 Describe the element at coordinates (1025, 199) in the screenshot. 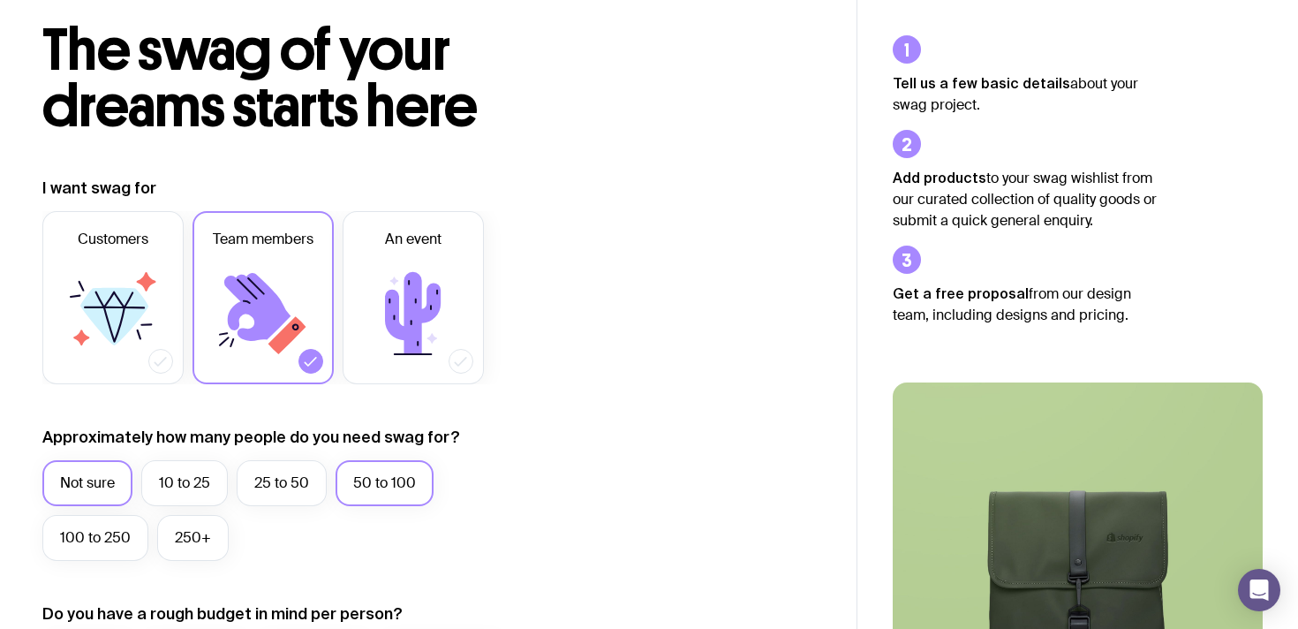

I see `p: to your swag wishlist from our curated collection of quality goods or submit a quick general enqu...` at that location.